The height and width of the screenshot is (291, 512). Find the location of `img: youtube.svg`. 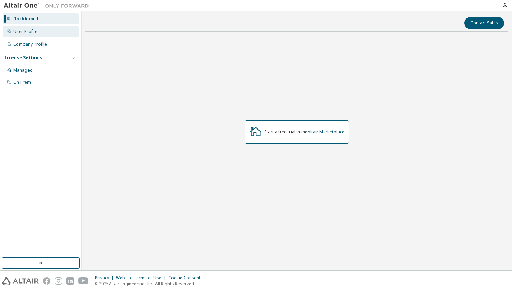

img: youtube.svg is located at coordinates (83, 281).